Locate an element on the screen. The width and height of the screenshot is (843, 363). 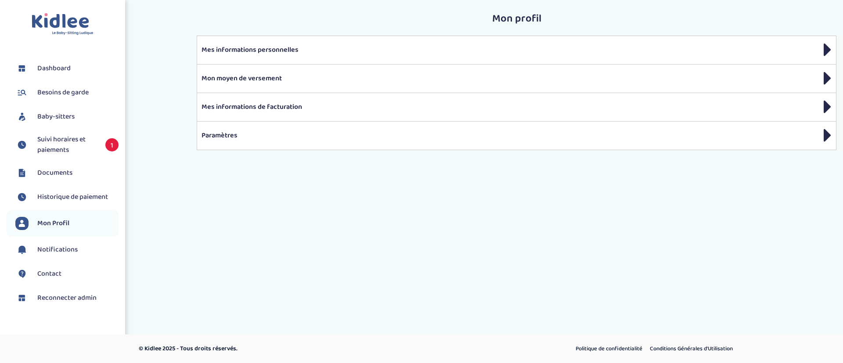
span: Besoins de garde is located at coordinates (63, 93).